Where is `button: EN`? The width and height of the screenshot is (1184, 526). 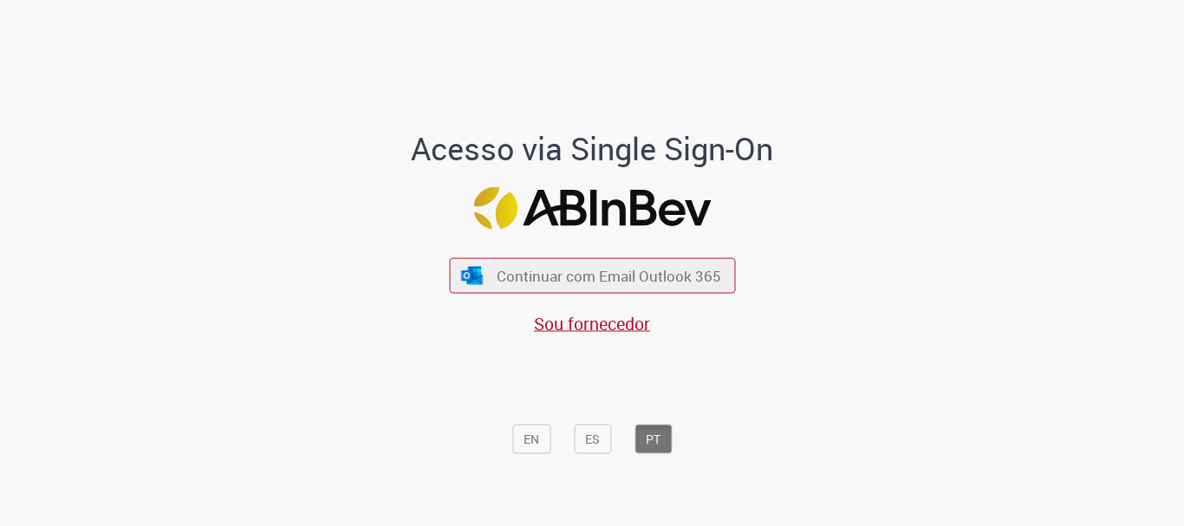 button: EN is located at coordinates (531, 440).